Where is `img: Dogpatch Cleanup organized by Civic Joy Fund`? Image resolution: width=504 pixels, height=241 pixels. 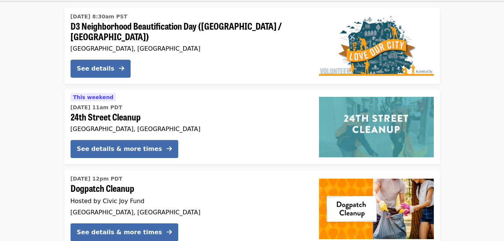
img: Dogpatch Cleanup organized by Civic Joy Fund is located at coordinates (376, 208).